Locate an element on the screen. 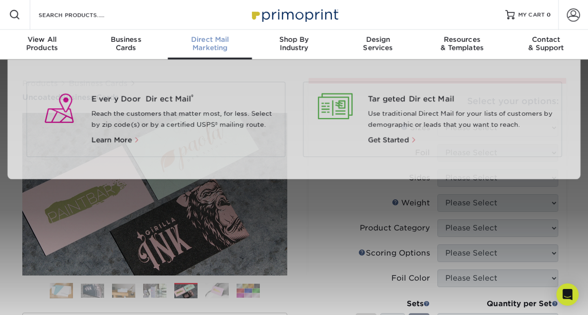  a: Resources& Templates is located at coordinates (462, 45).